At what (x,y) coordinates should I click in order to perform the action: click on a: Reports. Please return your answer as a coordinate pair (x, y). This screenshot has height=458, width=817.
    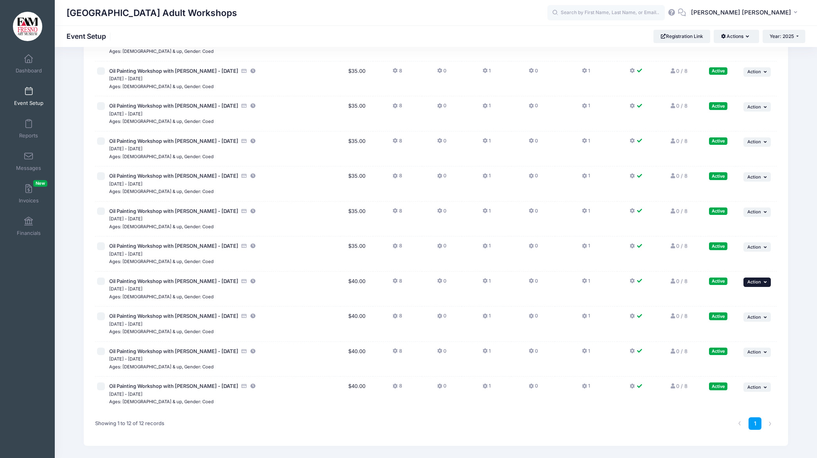
    Looking at the image, I should click on (29, 129).